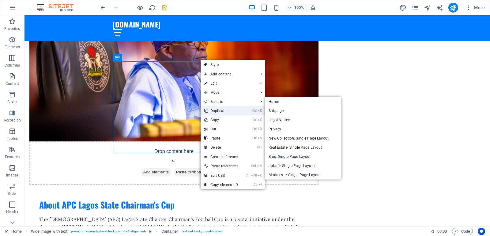  I want to click on p: Content, so click(12, 84).